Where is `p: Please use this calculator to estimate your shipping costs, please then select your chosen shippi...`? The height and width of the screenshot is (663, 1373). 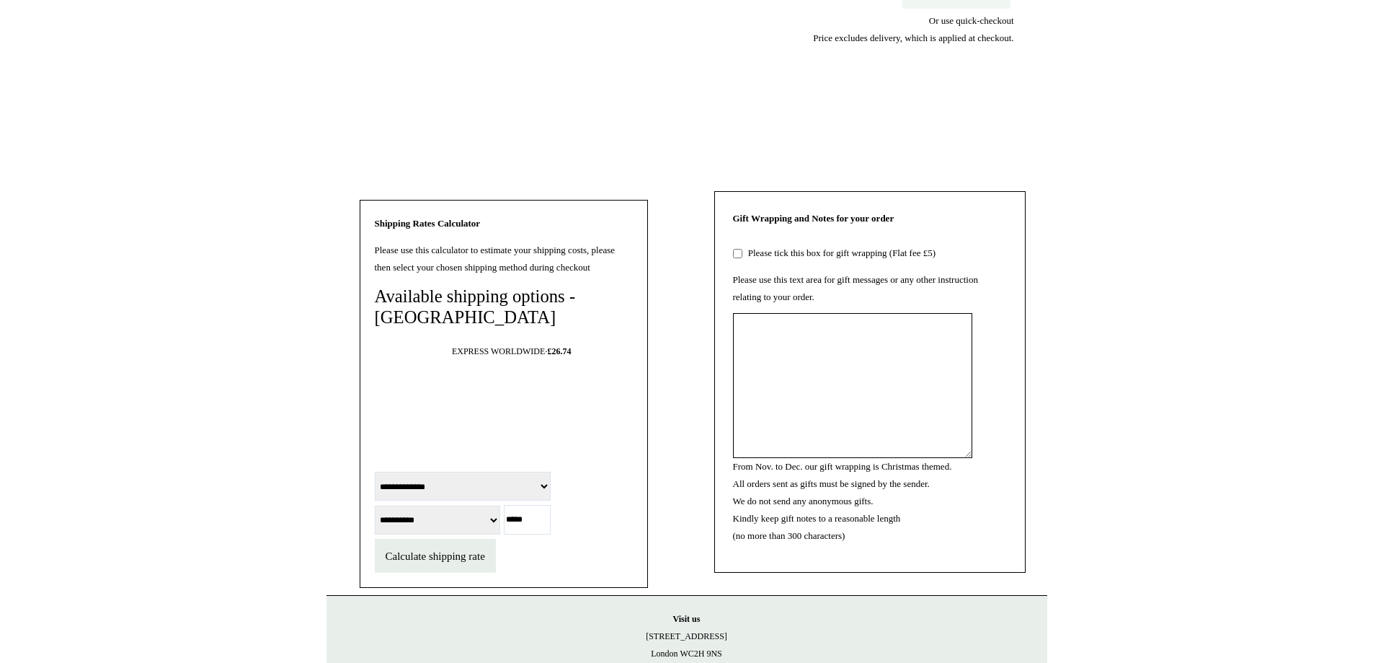
p: Please use this calculator to estimate your shipping costs, please then select your chosen shippi... is located at coordinates (504, 259).